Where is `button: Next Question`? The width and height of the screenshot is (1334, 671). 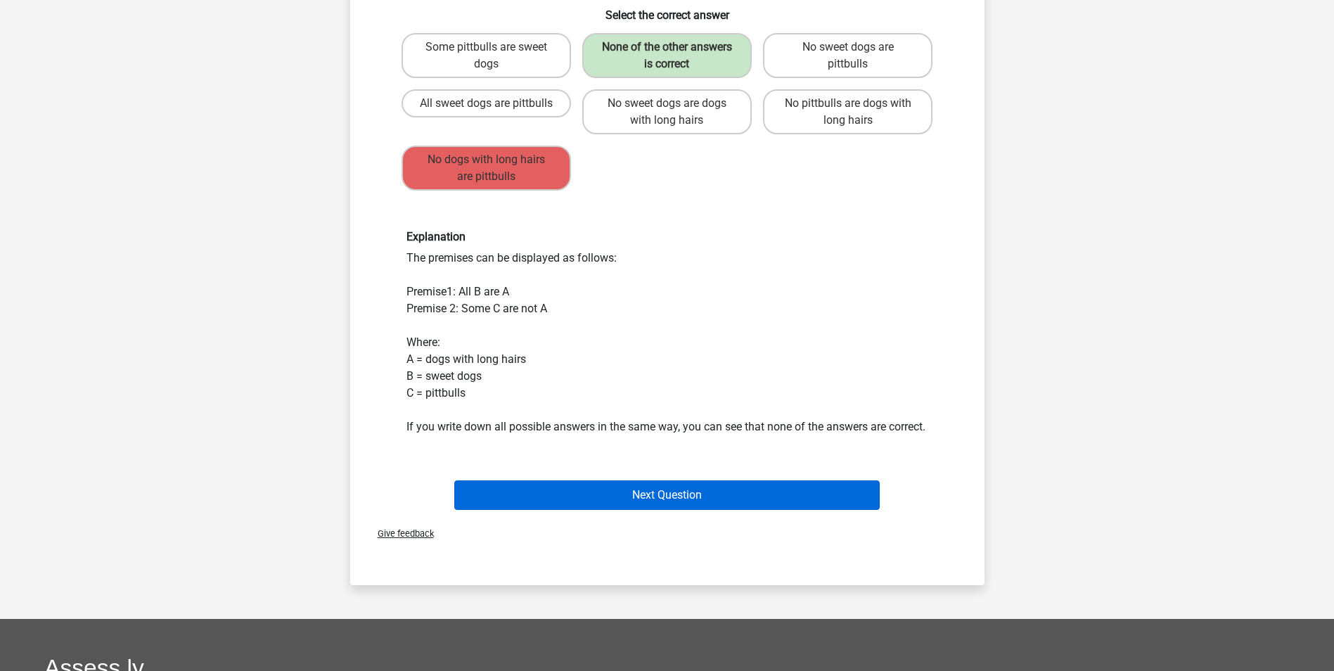
button: Next Question is located at coordinates (667, 495).